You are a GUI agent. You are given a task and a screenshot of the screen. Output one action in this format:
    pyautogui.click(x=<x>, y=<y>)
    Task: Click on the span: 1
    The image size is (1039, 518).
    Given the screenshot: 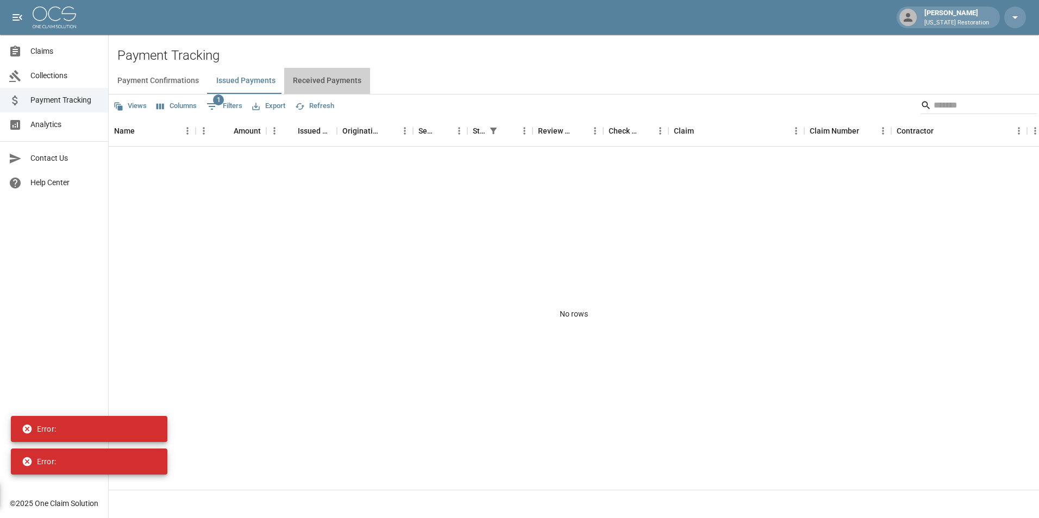 What is the action you would take?
    pyautogui.click(x=218, y=100)
    